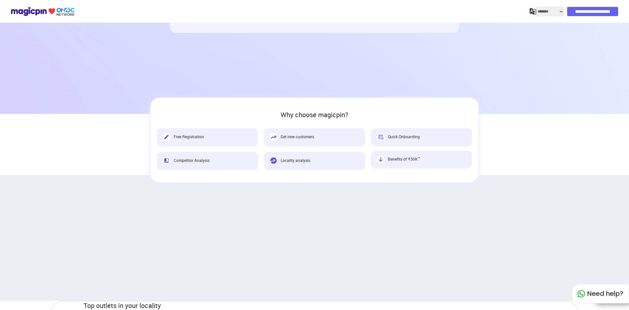  Describe the element at coordinates (167, 137) in the screenshot. I see `img: Free Registration` at that location.